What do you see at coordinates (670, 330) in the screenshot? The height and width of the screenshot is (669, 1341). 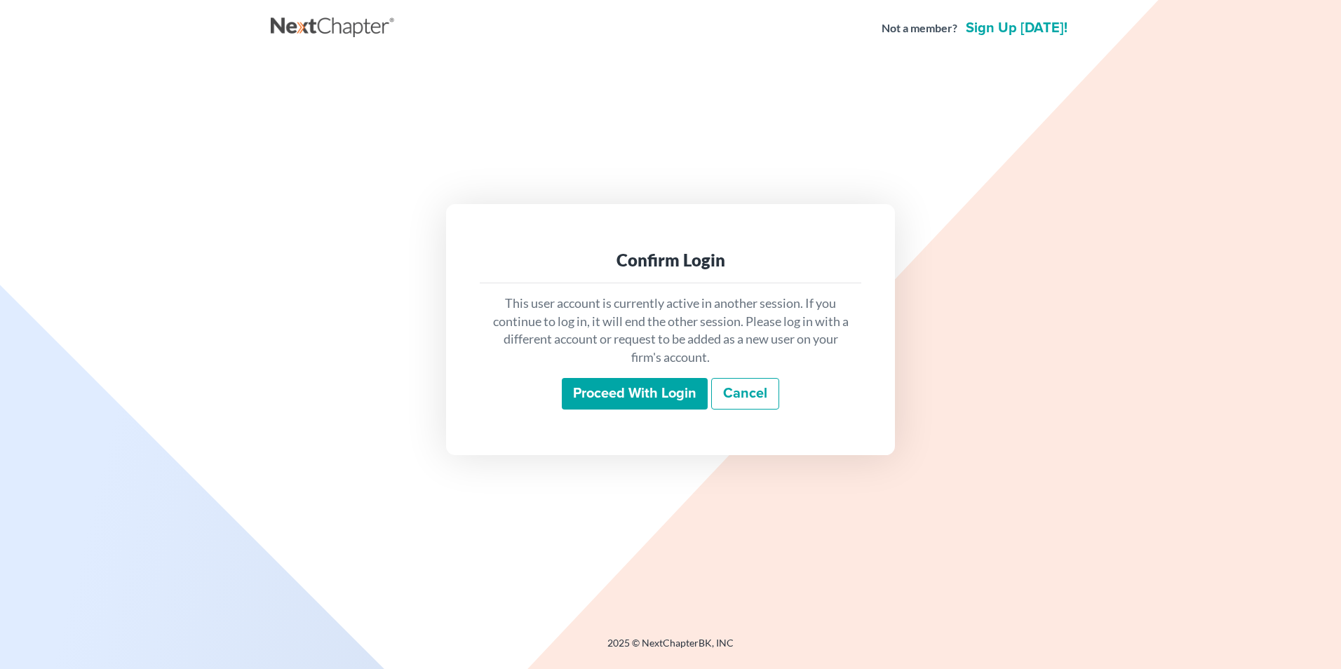 I see `p: This user account is currently active in another session. If you continue to log in, it will end ...` at bounding box center [670, 330].